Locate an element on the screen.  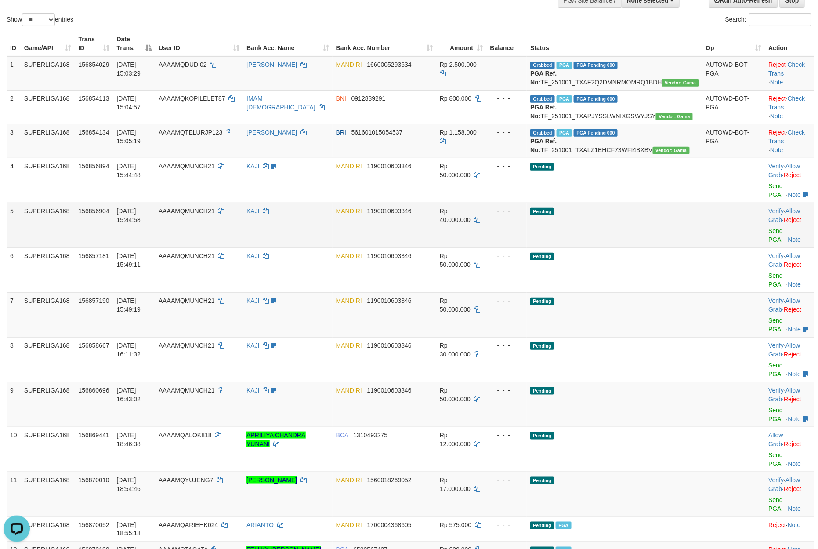
th: Action is located at coordinates (790, 43).